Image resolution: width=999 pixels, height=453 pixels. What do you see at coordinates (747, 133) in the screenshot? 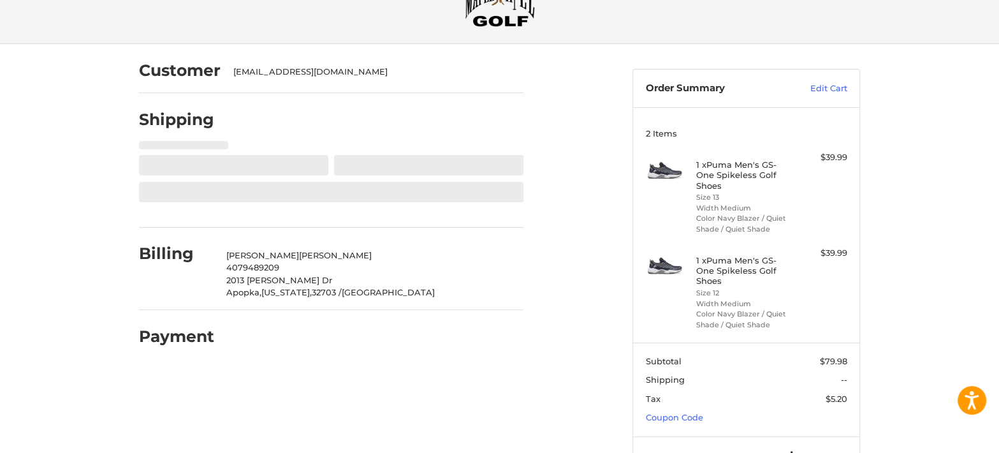
I see `h3: 2 Items` at bounding box center [747, 133].